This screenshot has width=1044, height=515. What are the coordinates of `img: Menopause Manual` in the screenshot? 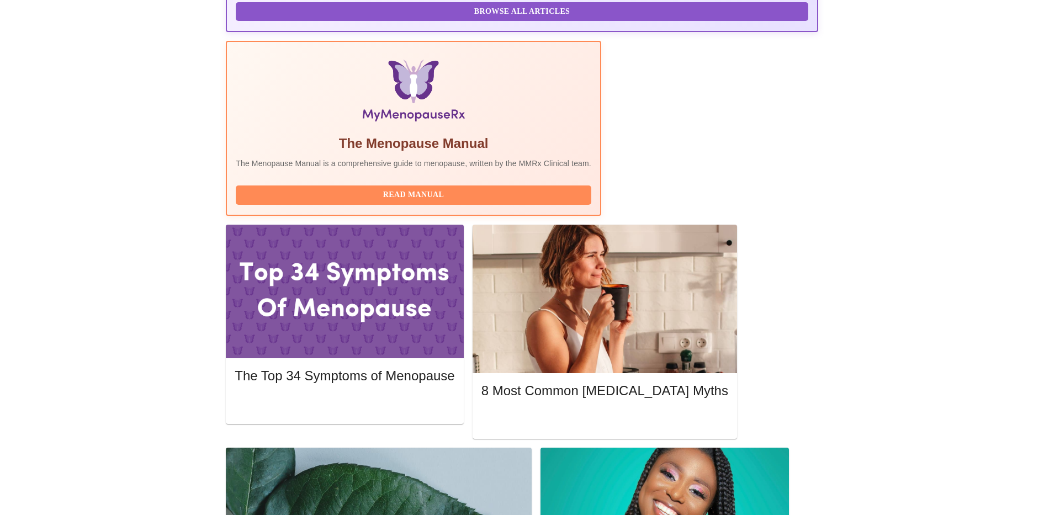 It's located at (413, 93).